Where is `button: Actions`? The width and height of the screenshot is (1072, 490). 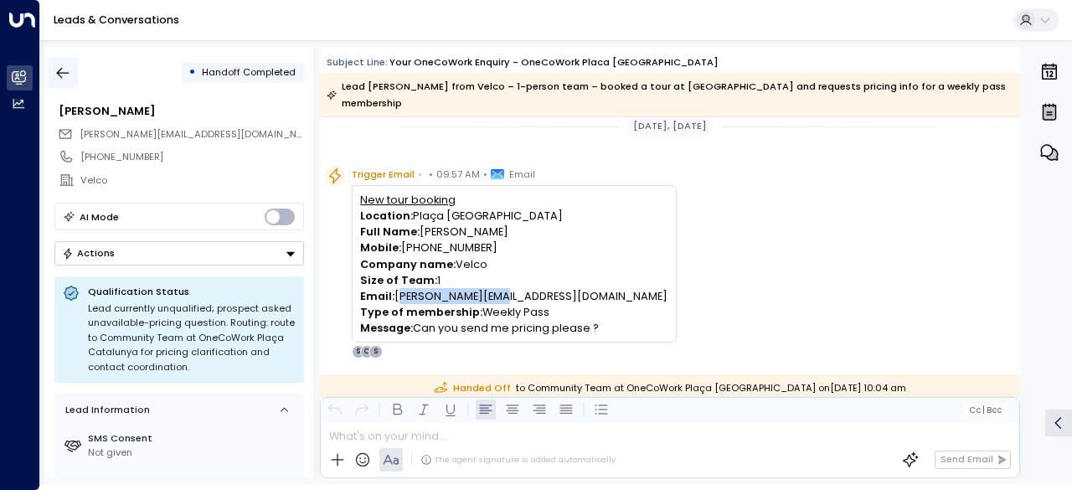 button: Actions is located at coordinates (179, 253).